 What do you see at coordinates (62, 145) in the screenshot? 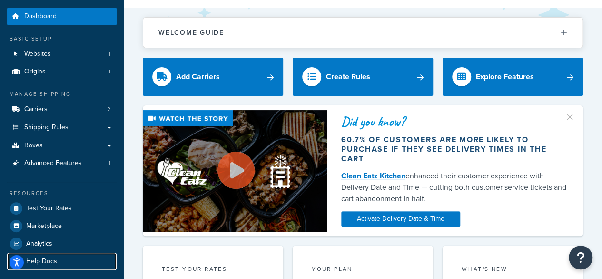
I see `a: Boxes` at bounding box center [62, 145].